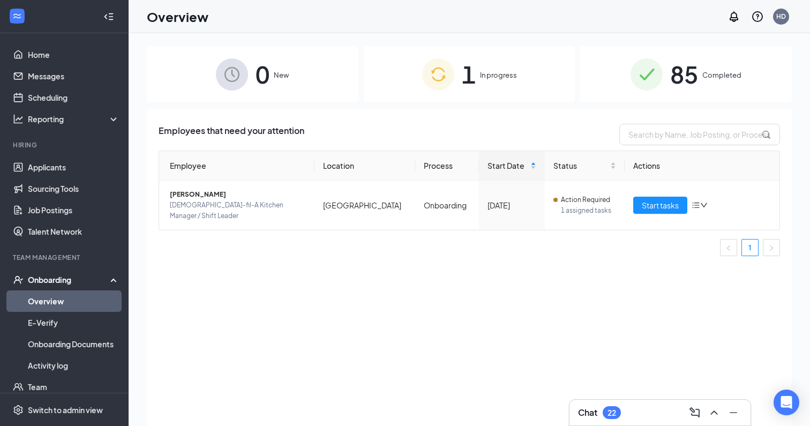 The height and width of the screenshot is (426, 810). I want to click on div: Reporting, so click(74, 119).